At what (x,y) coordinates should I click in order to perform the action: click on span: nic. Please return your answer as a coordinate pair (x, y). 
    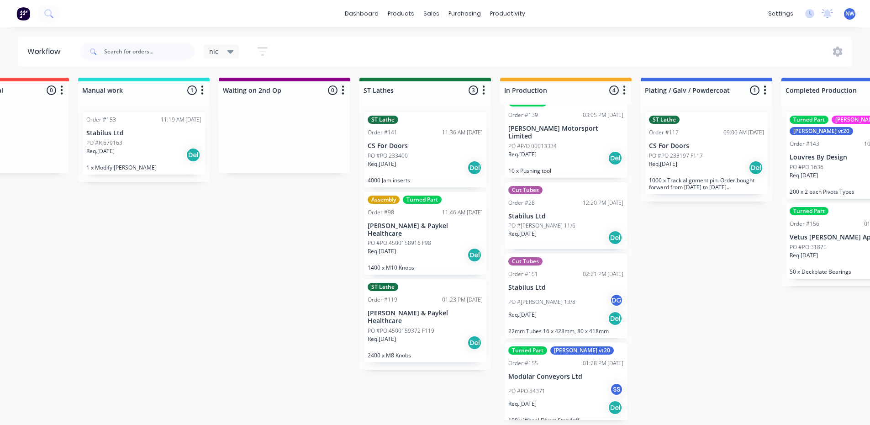
    Looking at the image, I should click on (214, 51).